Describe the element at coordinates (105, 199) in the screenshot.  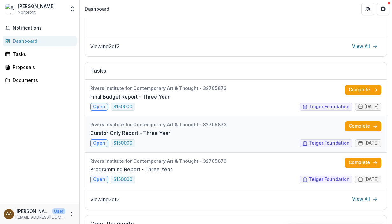
I see `p: Viewing 3 of 3` at that location.